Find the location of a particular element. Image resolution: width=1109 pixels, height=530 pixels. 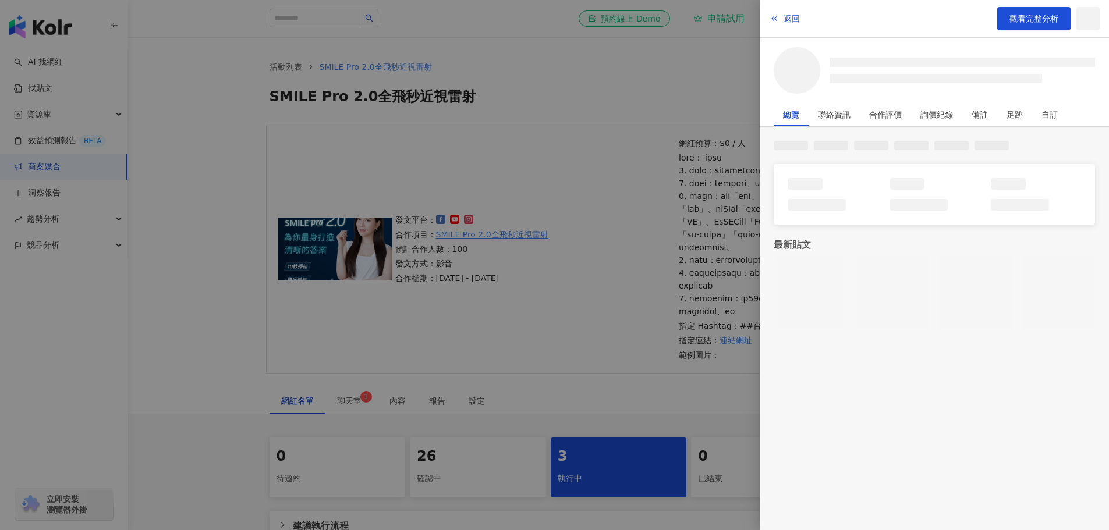

div: 最新貼文 is located at coordinates (934, 245).